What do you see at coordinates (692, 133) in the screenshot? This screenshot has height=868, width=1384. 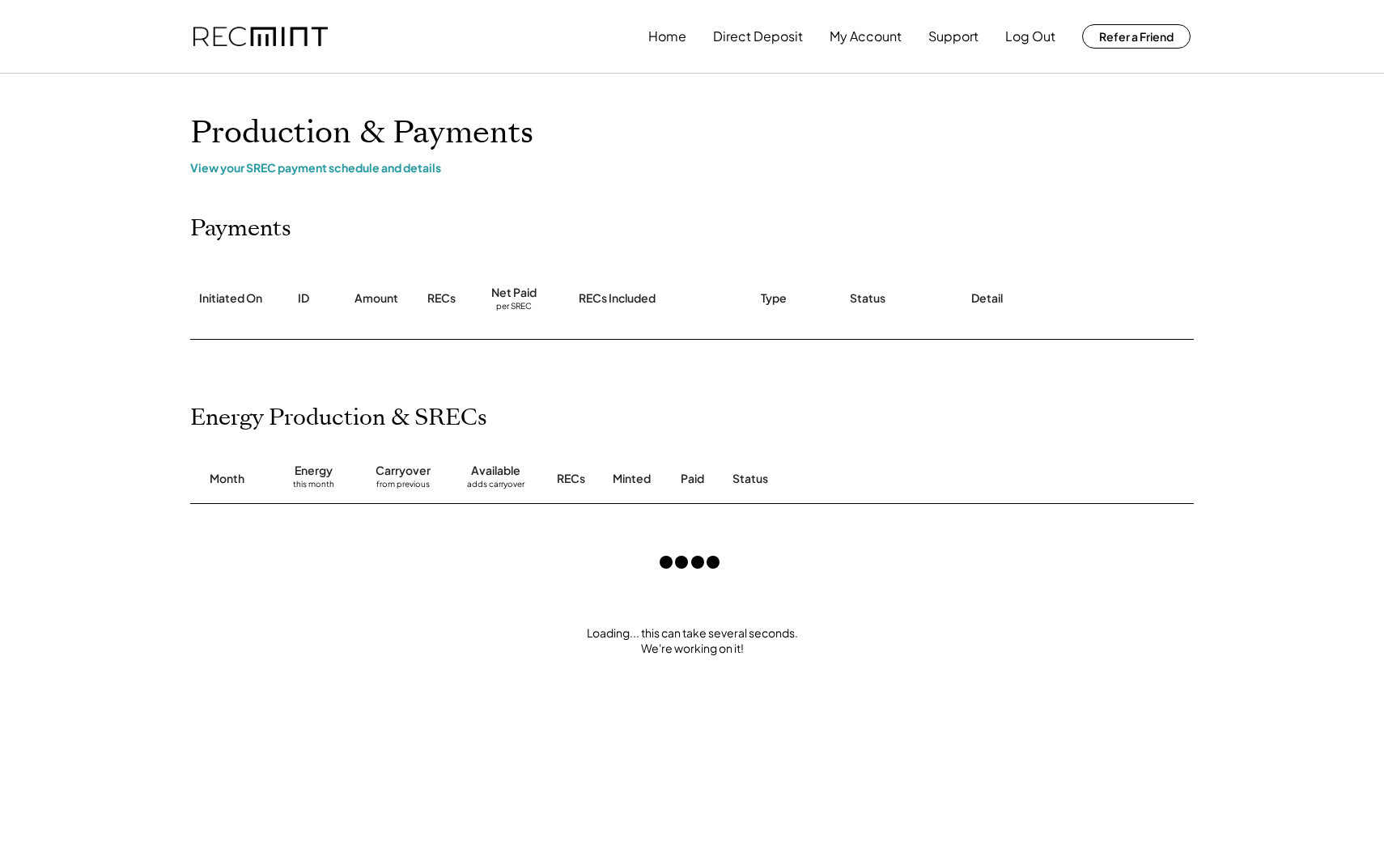 I see `h1: Production & Payments` at bounding box center [692, 133].